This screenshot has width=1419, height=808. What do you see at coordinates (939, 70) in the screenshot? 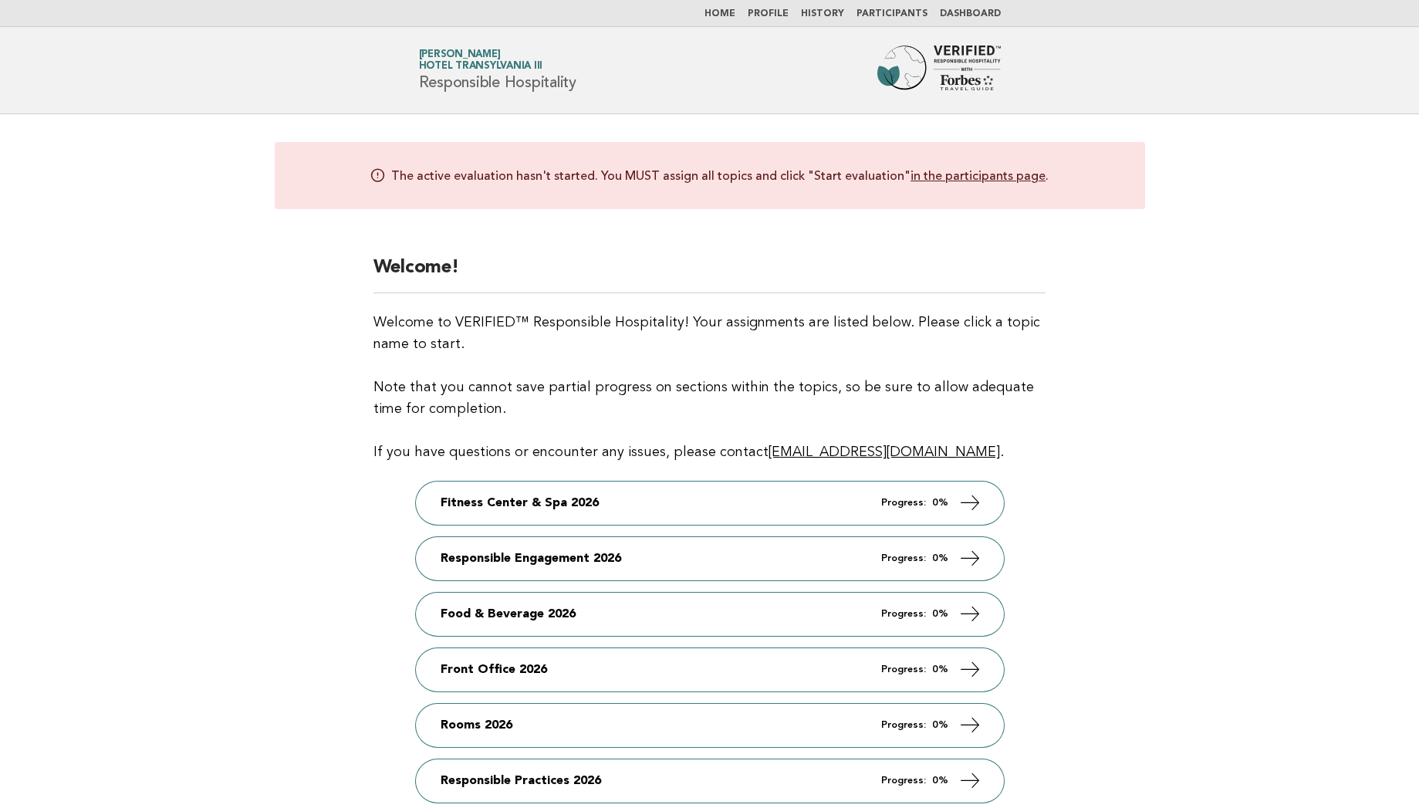
I see `img: Forbes Travel Guide` at bounding box center [939, 70].